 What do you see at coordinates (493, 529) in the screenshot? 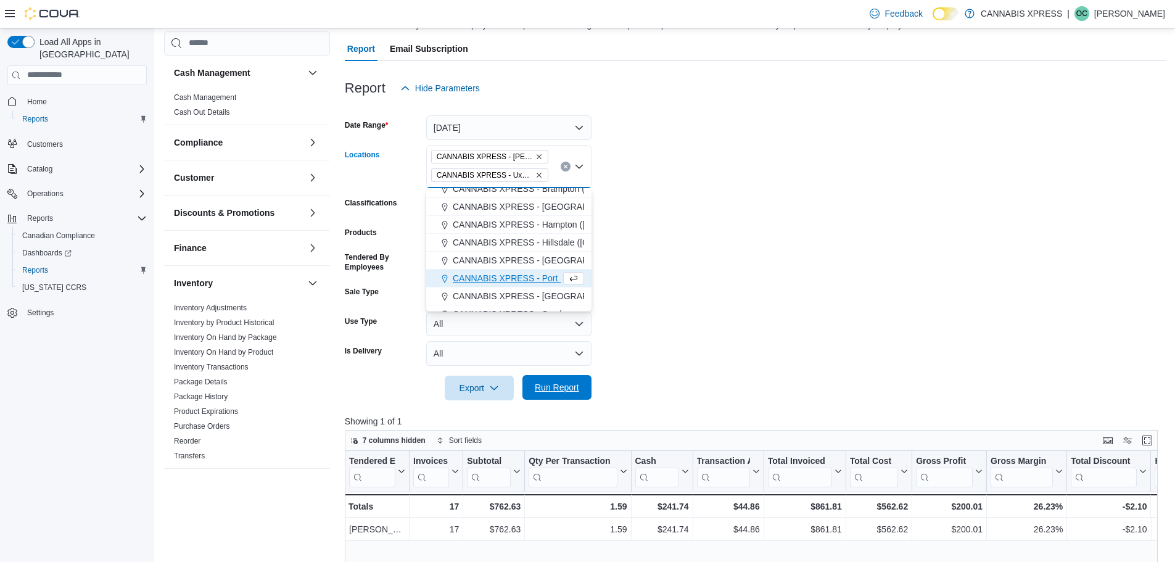
I see `div: $762.63` at bounding box center [493, 529].